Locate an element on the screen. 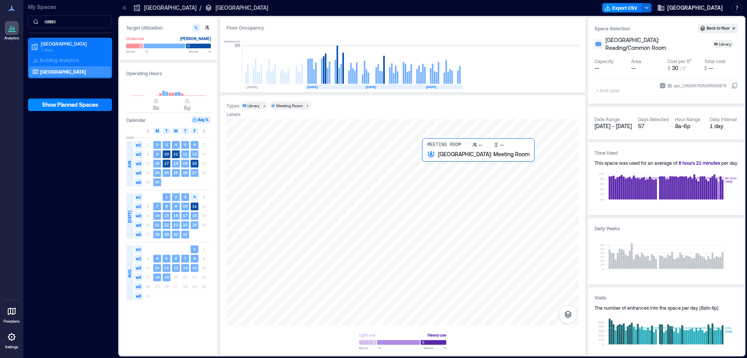 This screenshot has width=747, height=358. div: Labels is located at coordinates (234, 114).